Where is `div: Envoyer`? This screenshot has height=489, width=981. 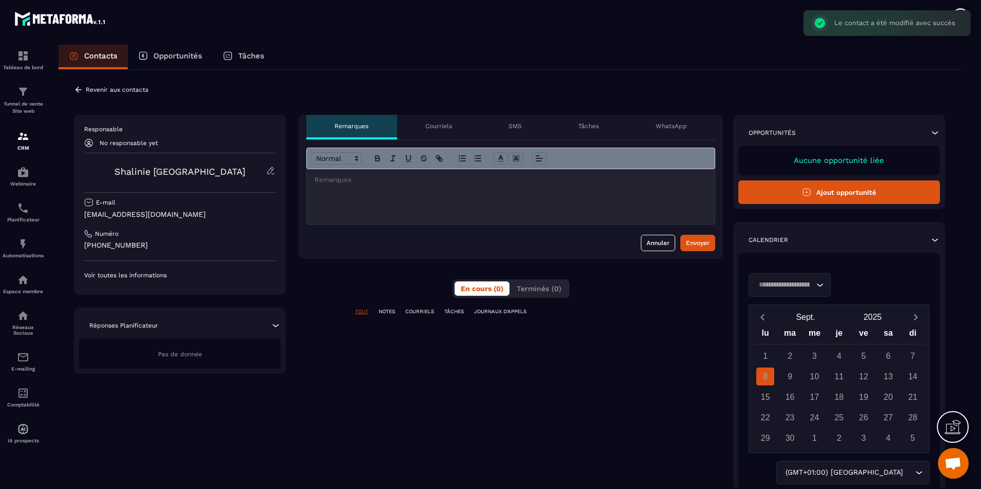 div: Envoyer is located at coordinates (698, 243).